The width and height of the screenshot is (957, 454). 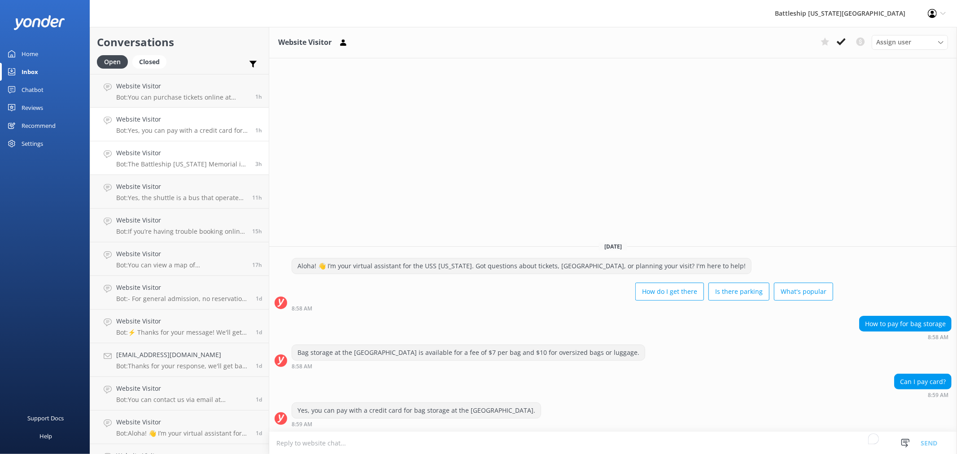 I want to click on span: Oct 15 2025 08:59am (UTC -10:00) Pacific/Honolulu, so click(x=259, y=130).